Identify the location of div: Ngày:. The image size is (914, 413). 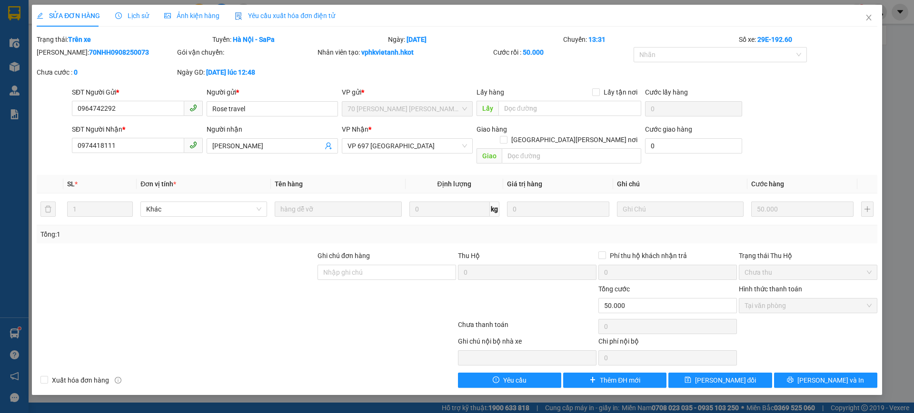
(474, 39).